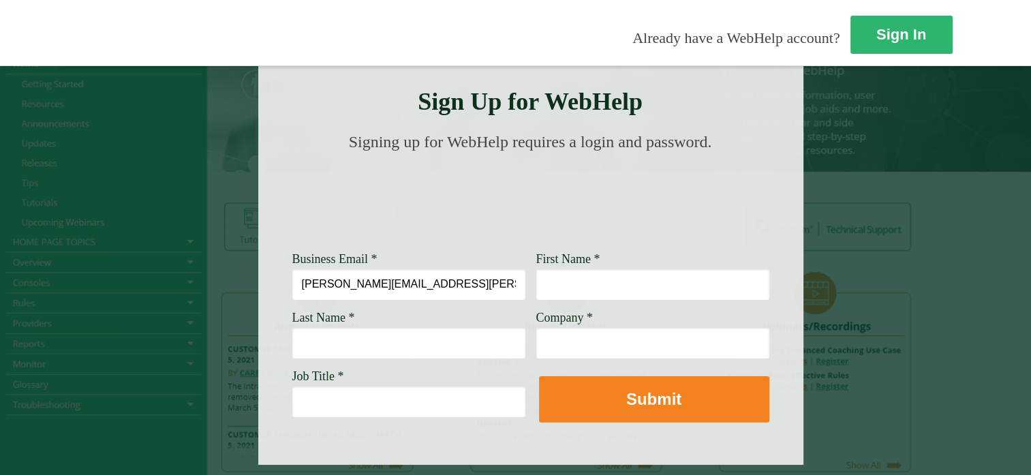  Describe the element at coordinates (318, 376) in the screenshot. I see `span: Job Title *` at that location.